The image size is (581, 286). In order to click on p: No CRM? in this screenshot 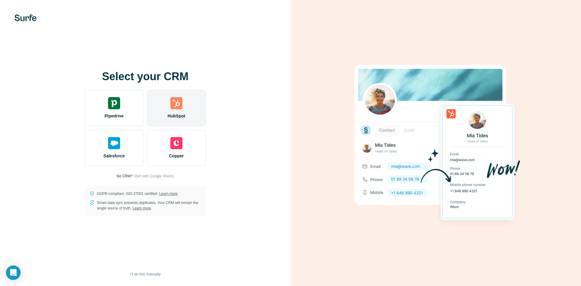, I will do `click(124, 176)`.